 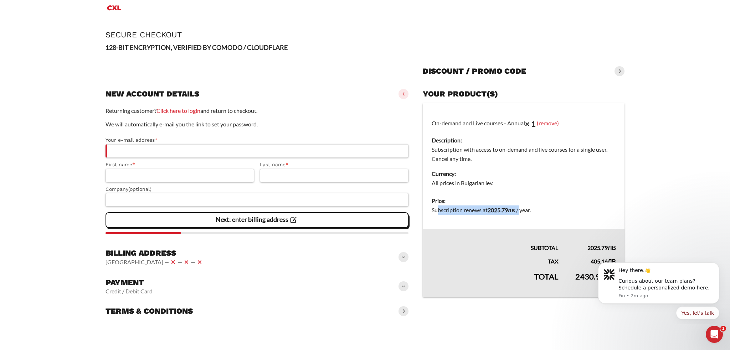 What do you see at coordinates (257, 124) in the screenshot?
I see `p: We will automatically e-mail you the link to set your password.` at bounding box center [257, 124].